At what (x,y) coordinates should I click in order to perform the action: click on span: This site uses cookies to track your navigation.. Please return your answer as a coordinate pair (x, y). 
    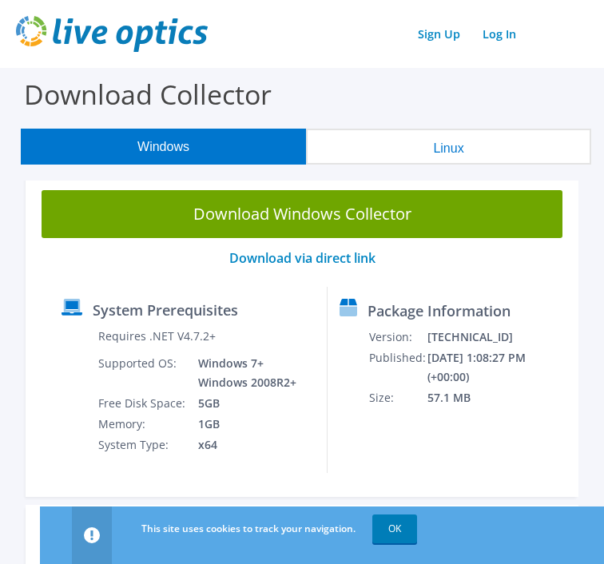
    Looking at the image, I should click on (248, 528).